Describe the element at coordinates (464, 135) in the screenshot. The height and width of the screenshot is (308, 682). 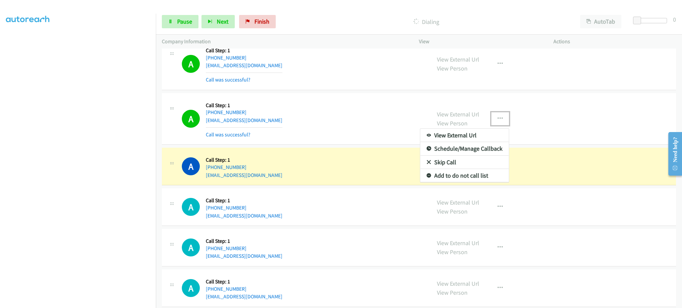
I see `a: View External Url` at that location.